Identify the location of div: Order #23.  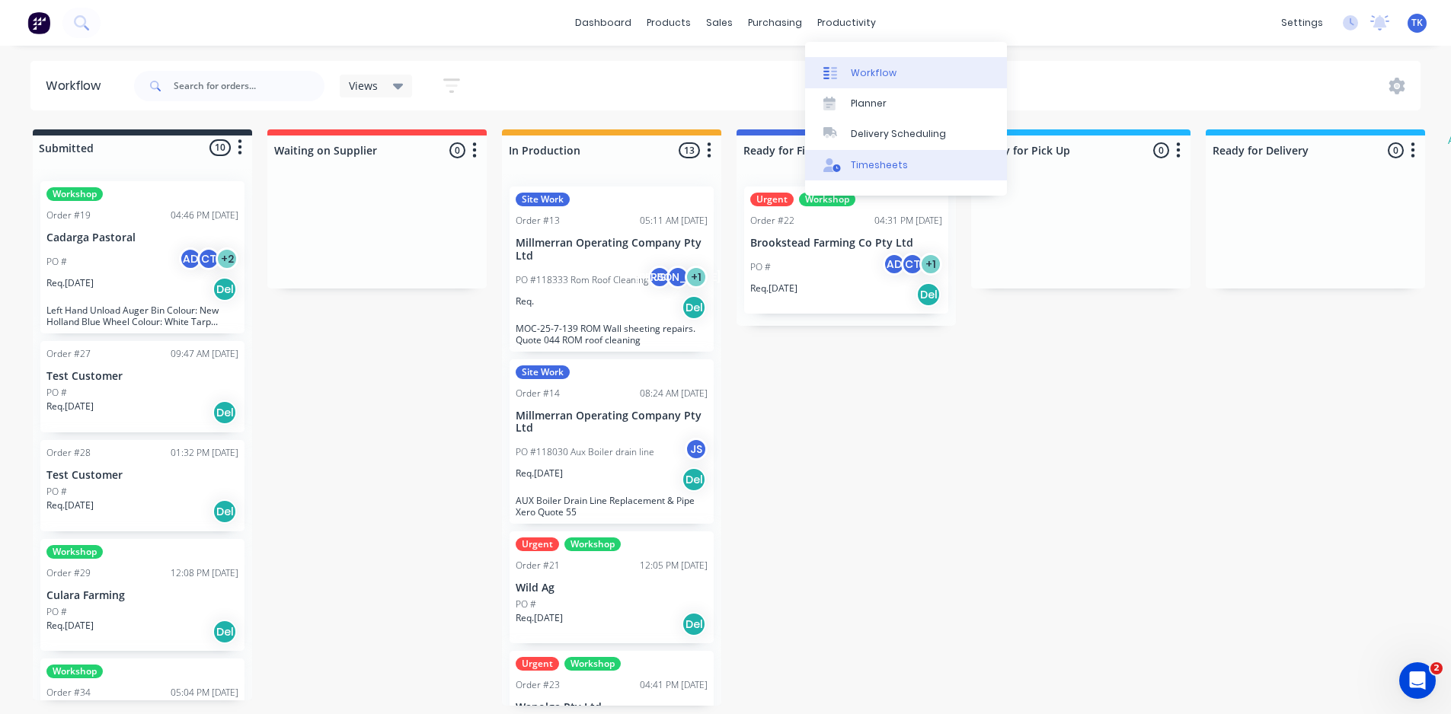
(538, 685).